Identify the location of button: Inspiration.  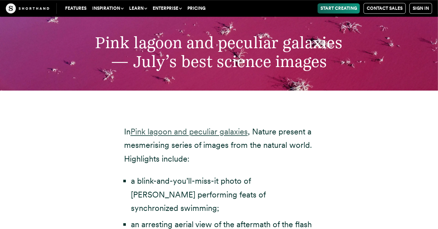
(108, 8).